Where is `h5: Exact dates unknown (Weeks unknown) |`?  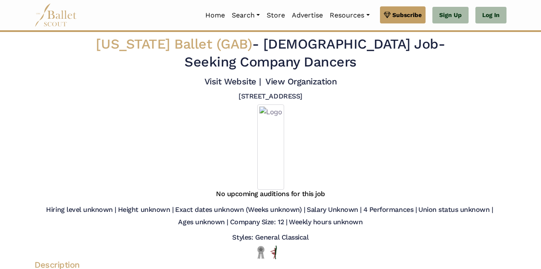
h5: Exact dates unknown (Weeks unknown) | is located at coordinates (240, 210).